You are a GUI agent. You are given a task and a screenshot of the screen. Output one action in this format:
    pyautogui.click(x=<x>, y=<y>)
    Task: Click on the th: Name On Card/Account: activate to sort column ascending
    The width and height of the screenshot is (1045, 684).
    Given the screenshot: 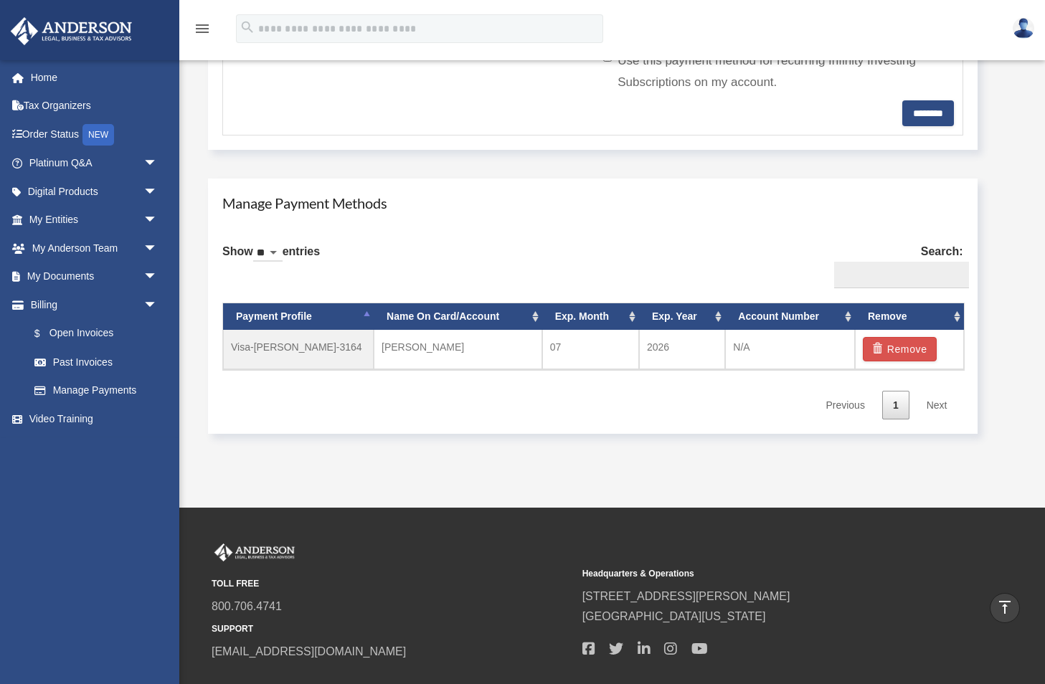 What is the action you would take?
    pyautogui.click(x=458, y=316)
    